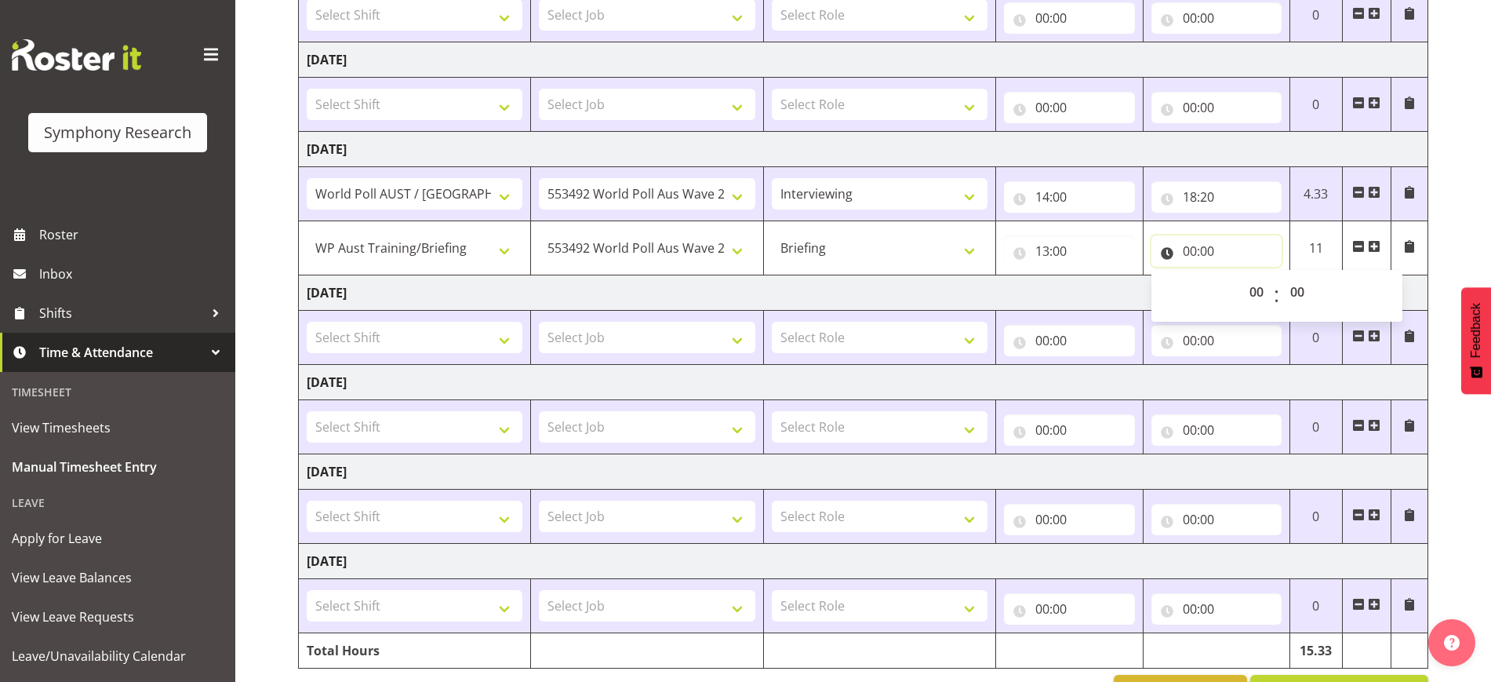  I want to click on span: Shifts, so click(122, 313).